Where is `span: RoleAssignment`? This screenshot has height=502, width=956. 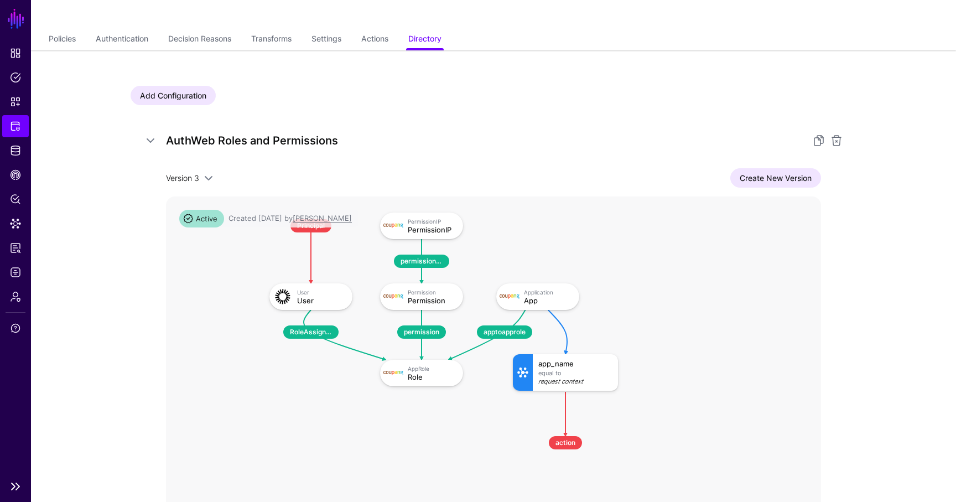 span: RoleAssignment is located at coordinates (311, 332).